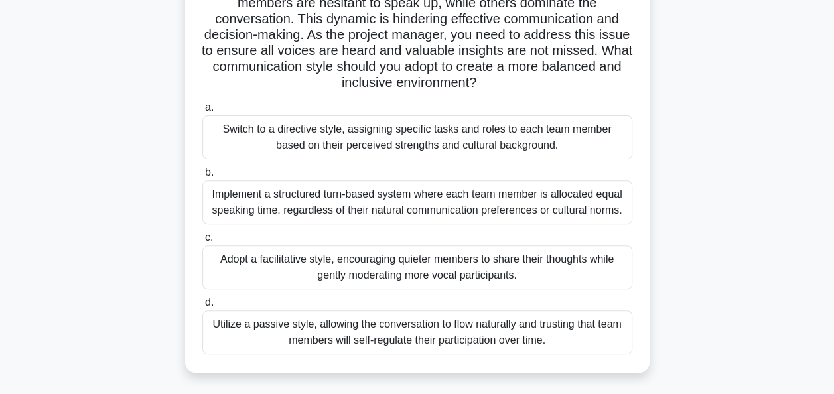  I want to click on div: Switch to a directive style, assigning specific tasks and roles to each team member based on thei..., so click(417, 137).